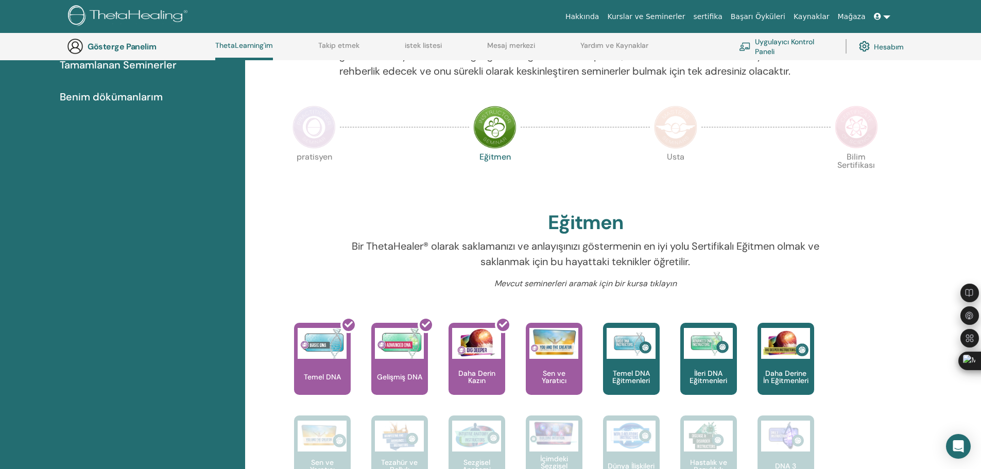 The width and height of the screenshot is (981, 469). Describe the element at coordinates (708, 16) in the screenshot. I see `font: sertifika` at that location.